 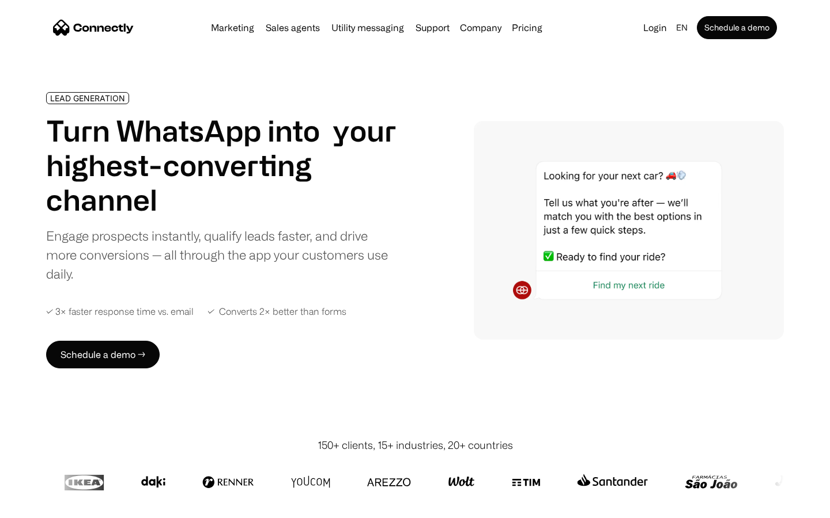 What do you see at coordinates (293, 28) in the screenshot?
I see `a: Sales agents` at bounding box center [293, 28].